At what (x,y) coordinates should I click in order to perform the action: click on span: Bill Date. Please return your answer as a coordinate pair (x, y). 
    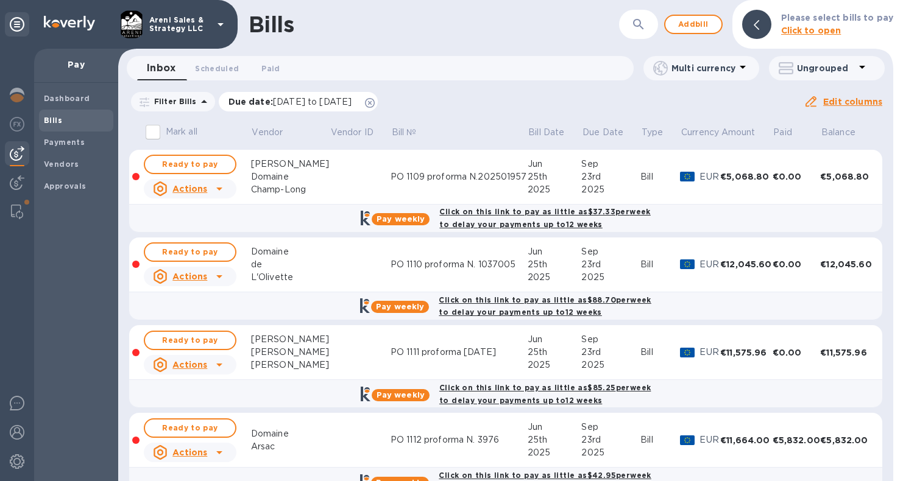
    Looking at the image, I should click on (554, 132).